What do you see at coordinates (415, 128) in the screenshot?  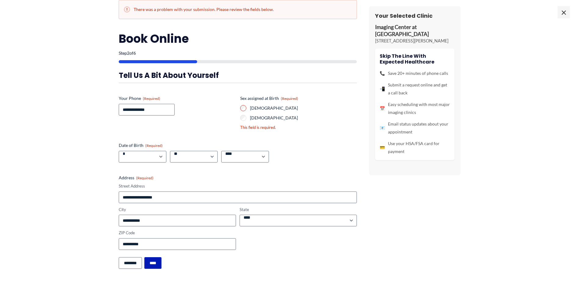 I see `li: Email status updates about your appointment` at bounding box center [415, 128].